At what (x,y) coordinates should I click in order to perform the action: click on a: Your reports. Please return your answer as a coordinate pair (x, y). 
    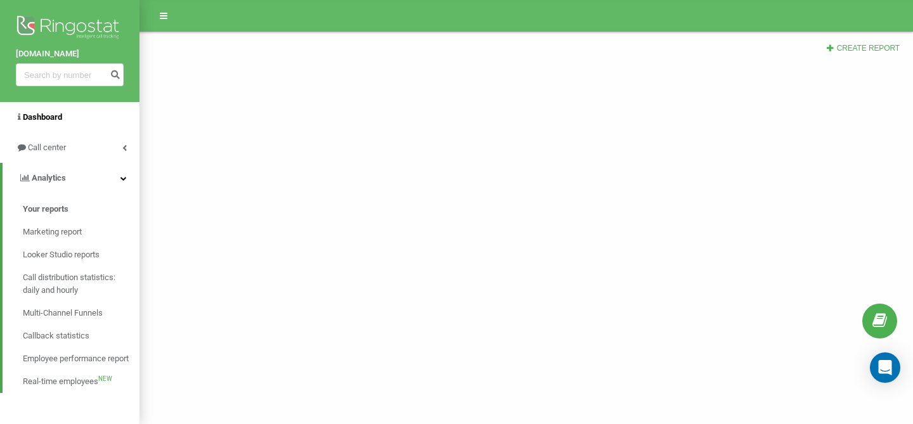
    Looking at the image, I should click on (81, 209).